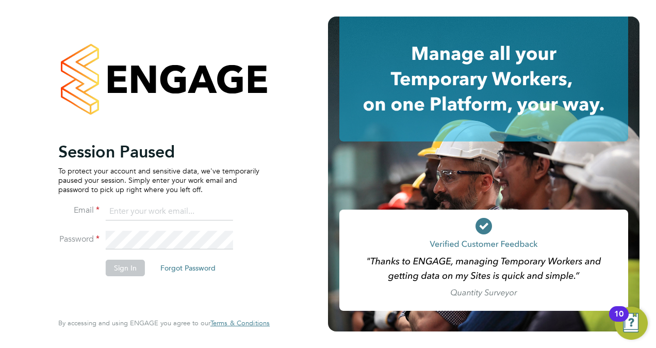  Describe the element at coordinates (188, 268) in the screenshot. I see `button: Forgot Password` at that location.